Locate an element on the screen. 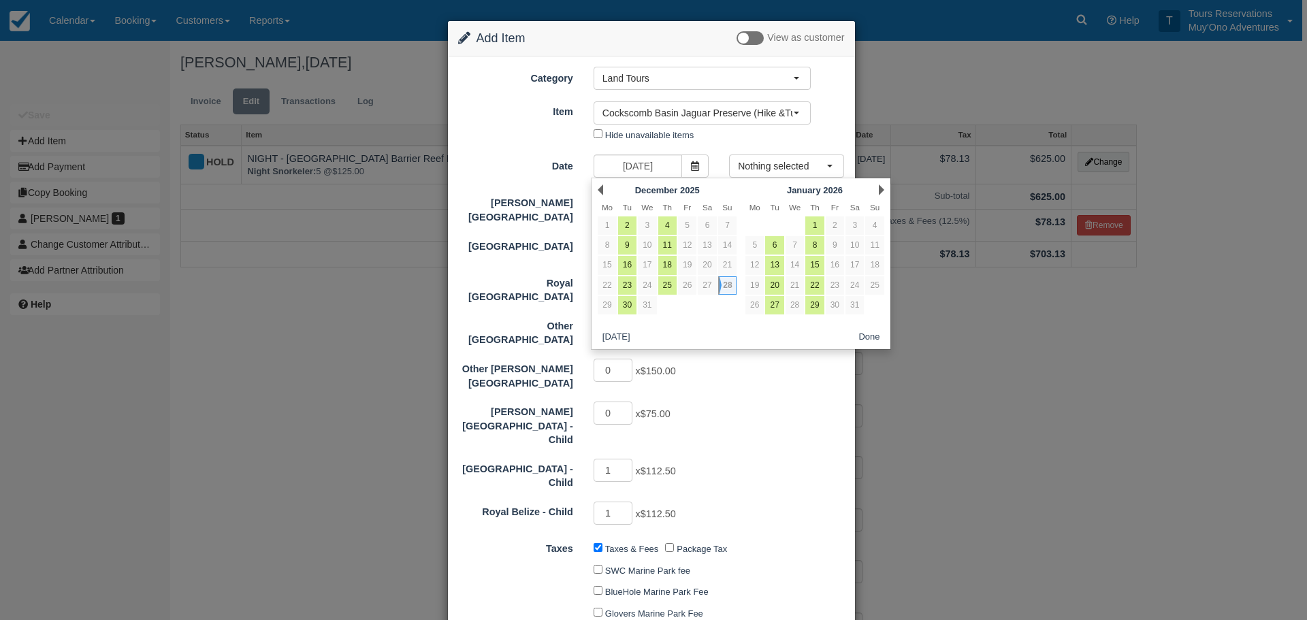 This screenshot has height=620, width=1307. label: Glovers Marine Park Fee is located at coordinates (654, 613).